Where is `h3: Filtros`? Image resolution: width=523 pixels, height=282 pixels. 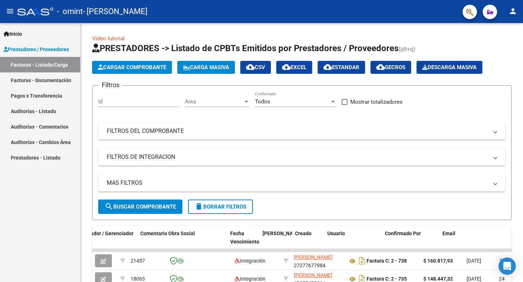 h3: Filtros is located at coordinates (110, 85).